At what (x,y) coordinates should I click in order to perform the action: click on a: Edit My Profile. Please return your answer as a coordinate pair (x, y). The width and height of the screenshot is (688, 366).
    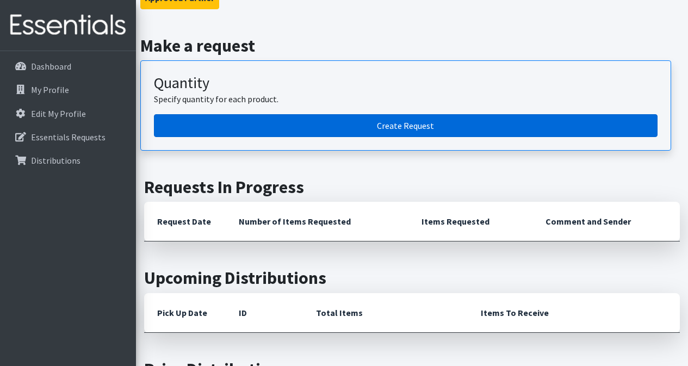
    Looking at the image, I should click on (68, 114).